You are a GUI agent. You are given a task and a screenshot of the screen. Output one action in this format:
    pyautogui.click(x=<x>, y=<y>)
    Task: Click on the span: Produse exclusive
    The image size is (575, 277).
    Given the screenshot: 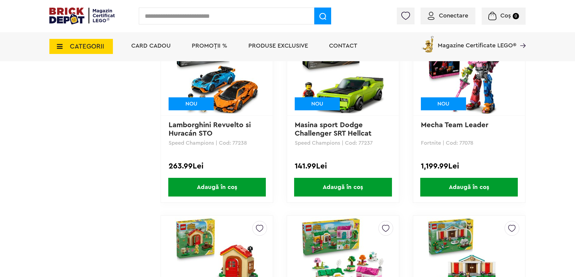 What is the action you would take?
    pyautogui.click(x=278, y=46)
    